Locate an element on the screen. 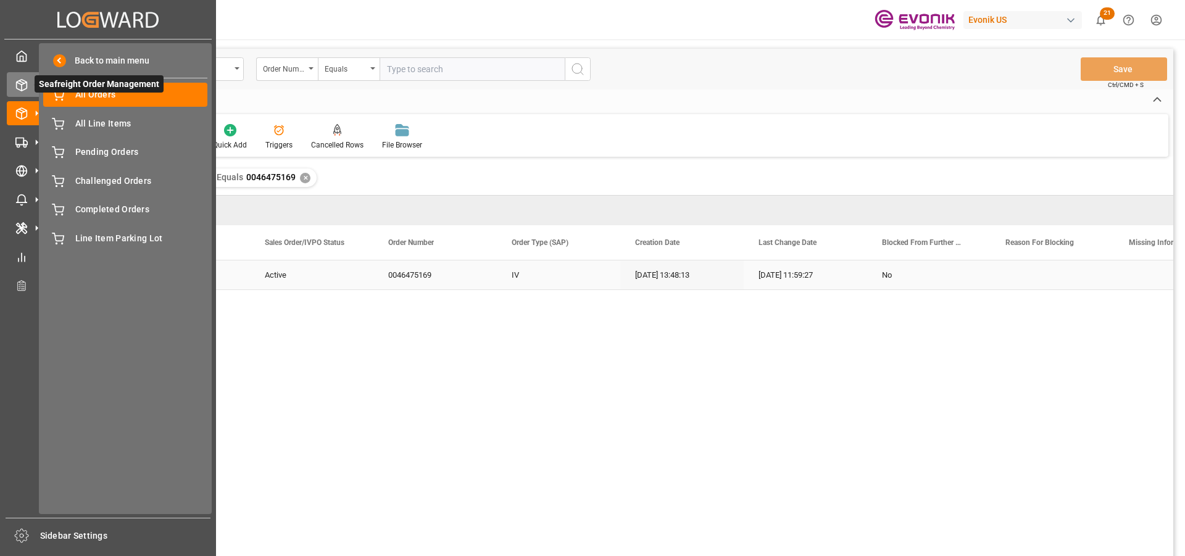 The height and width of the screenshot is (556, 1185). span: All Line Items is located at coordinates (141, 123).